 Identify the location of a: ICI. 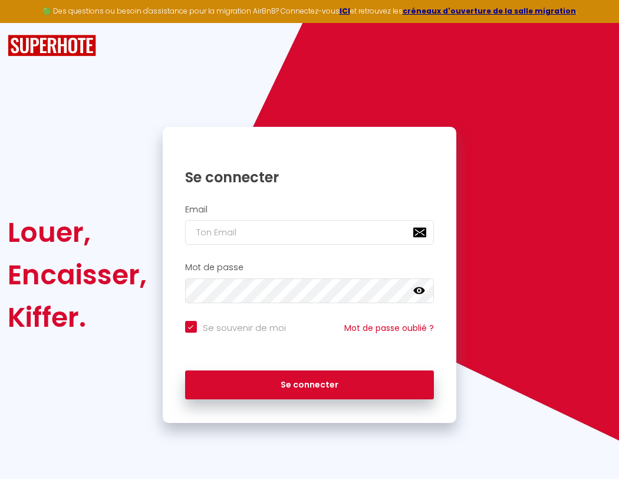
(345, 11).